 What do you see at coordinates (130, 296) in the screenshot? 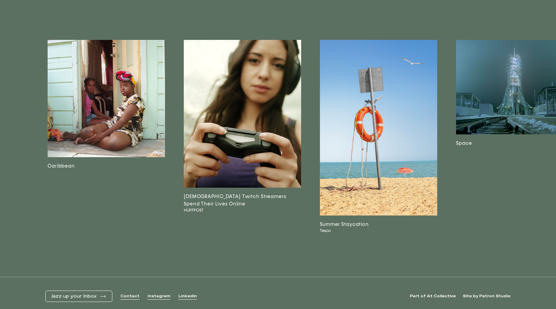
I see `a: Contact` at bounding box center [130, 296].